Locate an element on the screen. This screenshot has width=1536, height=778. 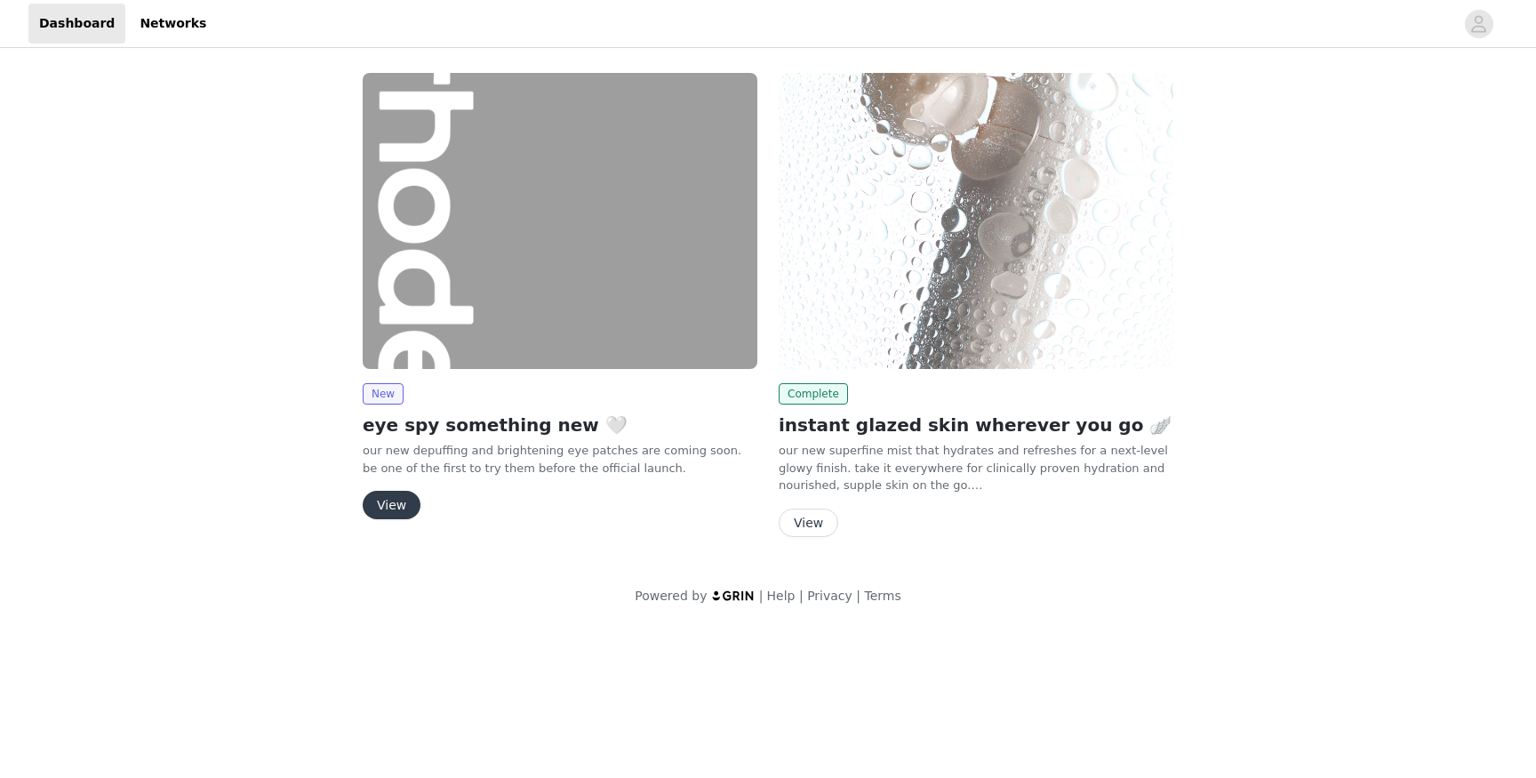
h2: instant glazed skin wherever you go 🪽 is located at coordinates (976, 425).